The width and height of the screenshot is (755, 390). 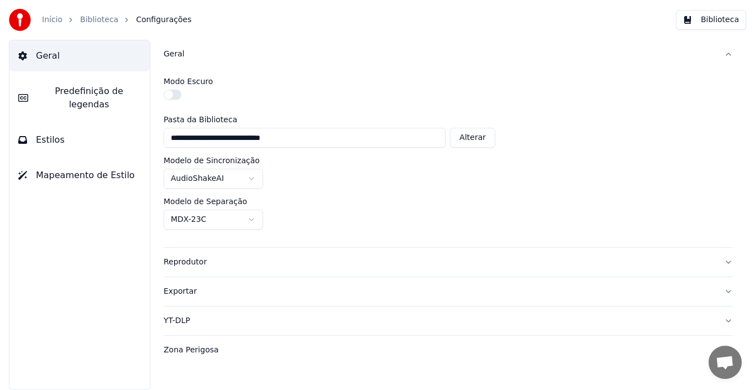 I want to click on nav: breadcrumb, so click(x=117, y=20).